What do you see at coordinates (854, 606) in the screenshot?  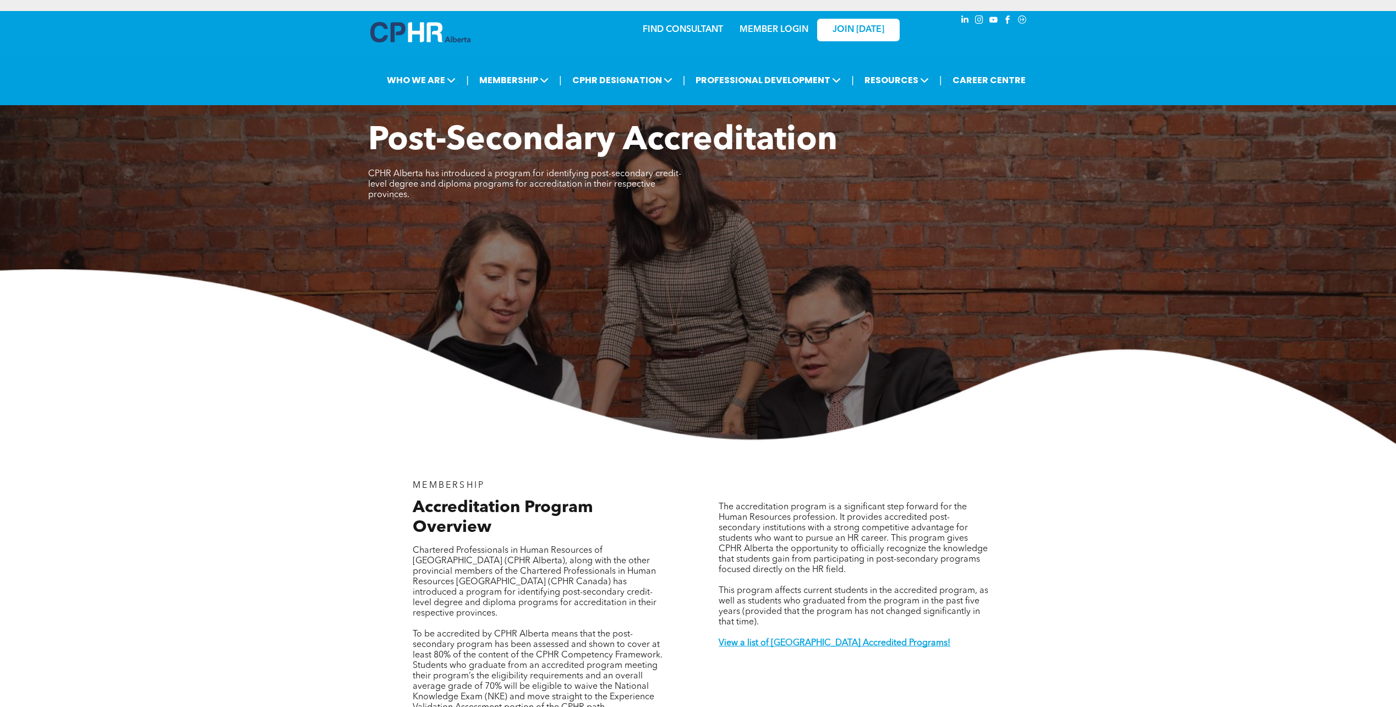 I see `span: This program affects current students in the accredited program, as well as students who graduate...` at bounding box center [854, 606].